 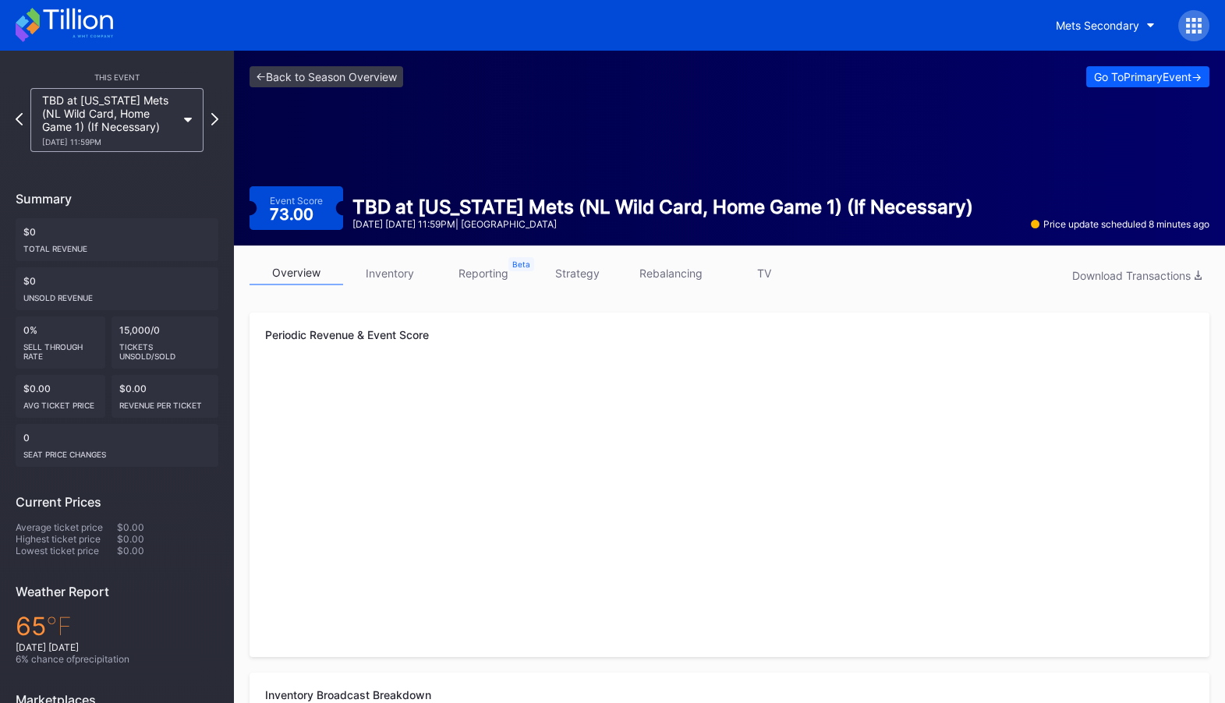 What do you see at coordinates (117, 295) in the screenshot?
I see `div: Unsold Revenue` at bounding box center [117, 295].